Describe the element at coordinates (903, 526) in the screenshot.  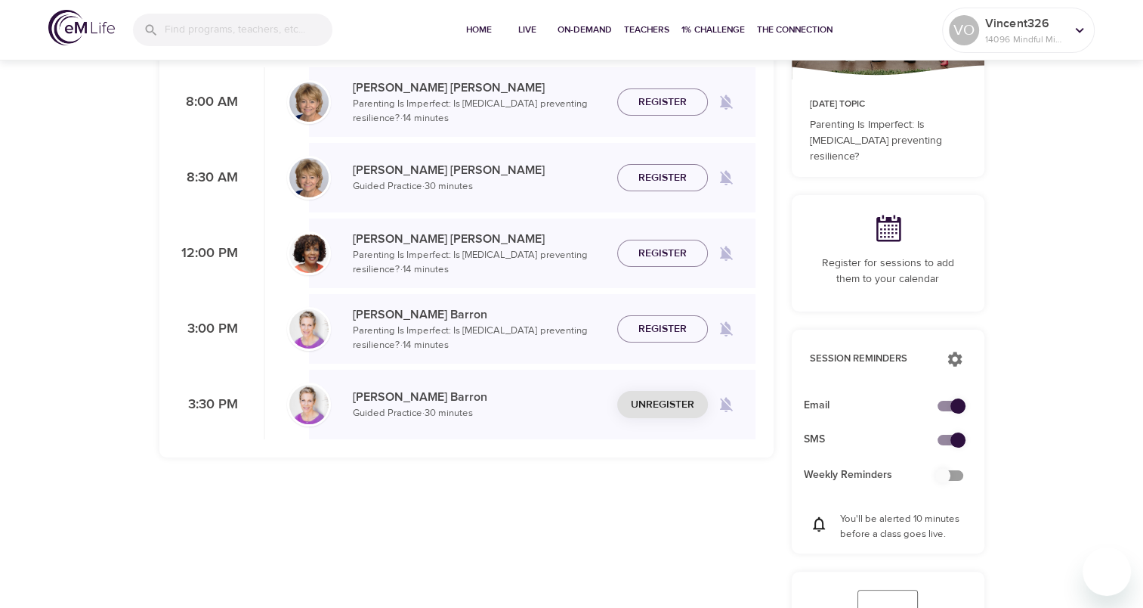
I see `p: You'll be alerted 10 minutes before a class goes live.` at that location.